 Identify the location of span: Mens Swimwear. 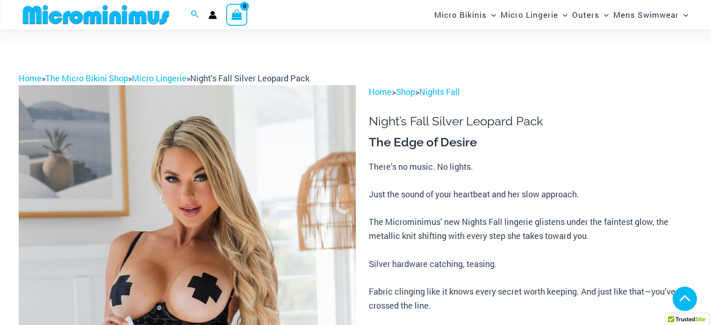
(646, 14).